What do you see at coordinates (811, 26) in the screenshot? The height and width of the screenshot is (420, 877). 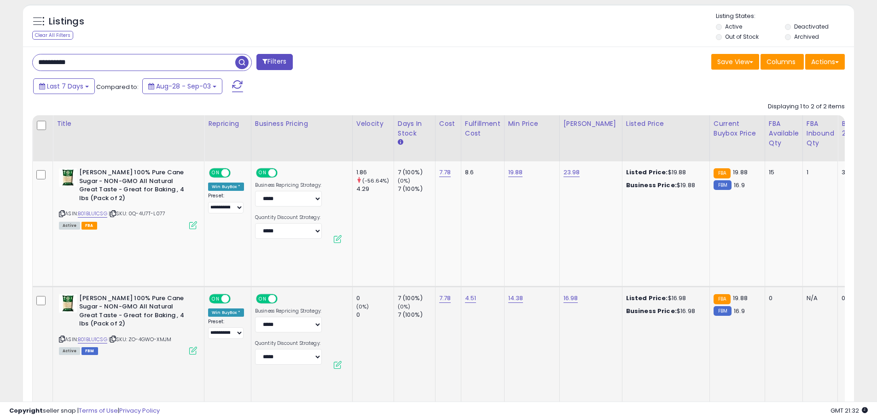 I see `label: Deactivated` at bounding box center [811, 26].